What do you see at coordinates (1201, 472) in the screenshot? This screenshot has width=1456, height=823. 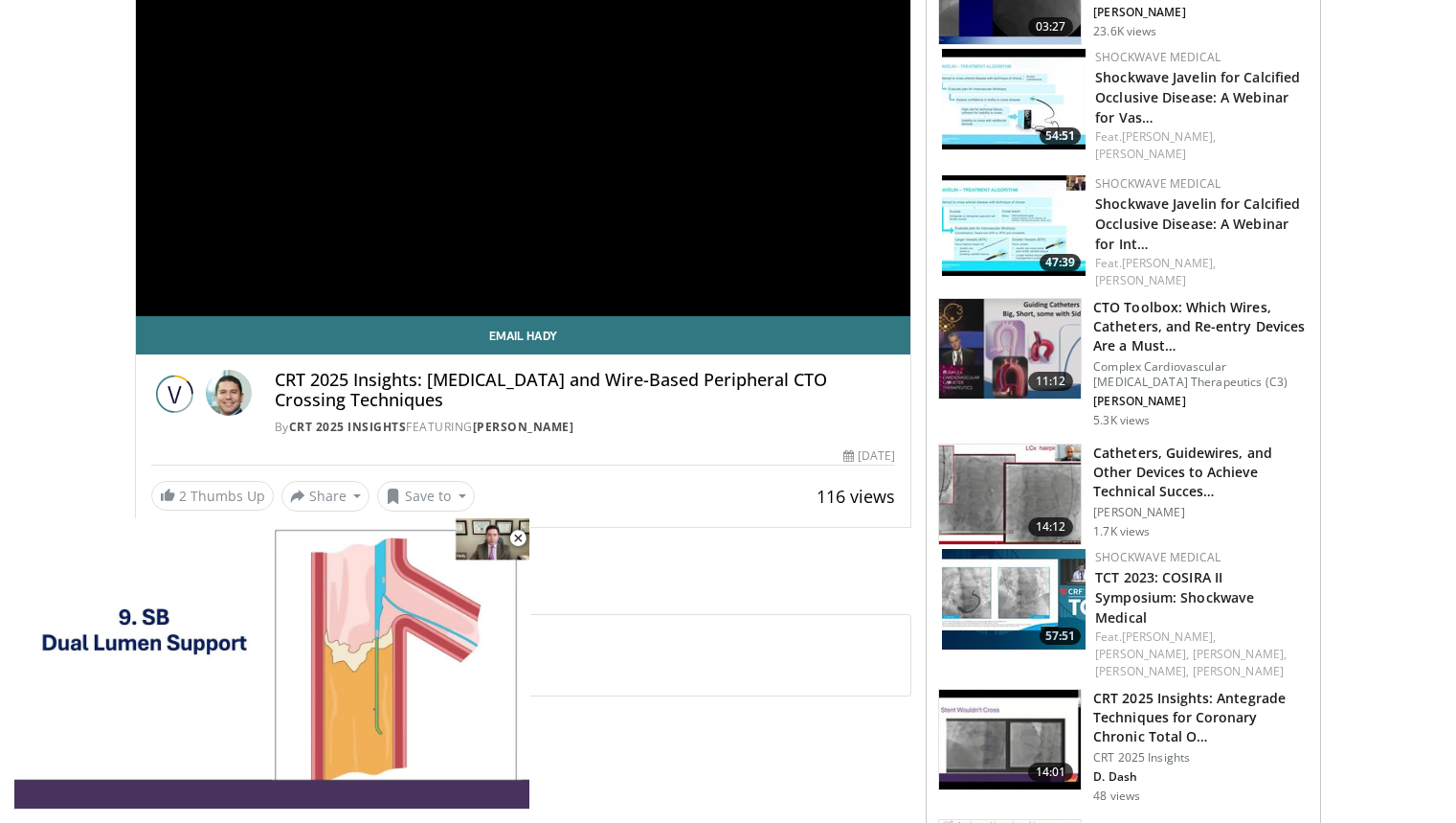 I see `h3: Catheters, Guidewires, and Other Devices to Achieve Technical Succes…` at bounding box center [1201, 472].